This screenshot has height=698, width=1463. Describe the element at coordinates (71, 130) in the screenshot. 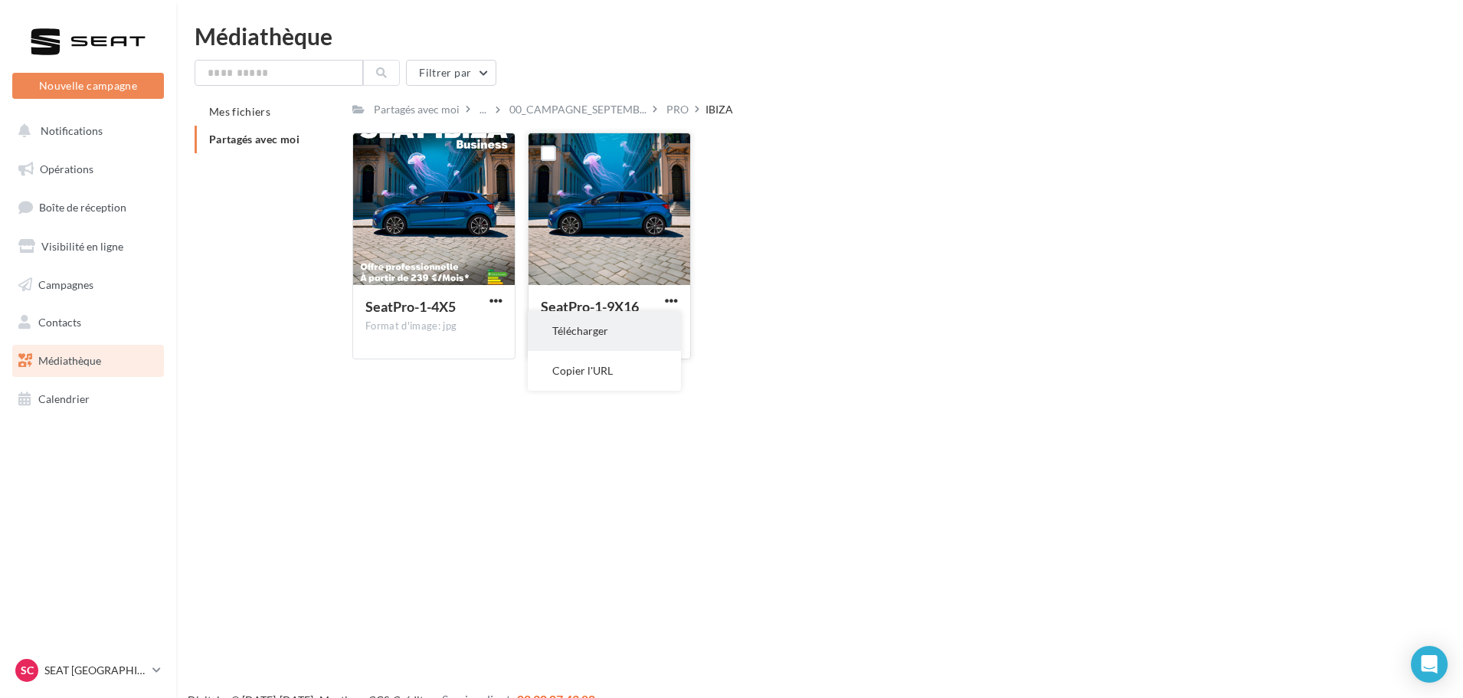

I see `span: Notifications` at that location.